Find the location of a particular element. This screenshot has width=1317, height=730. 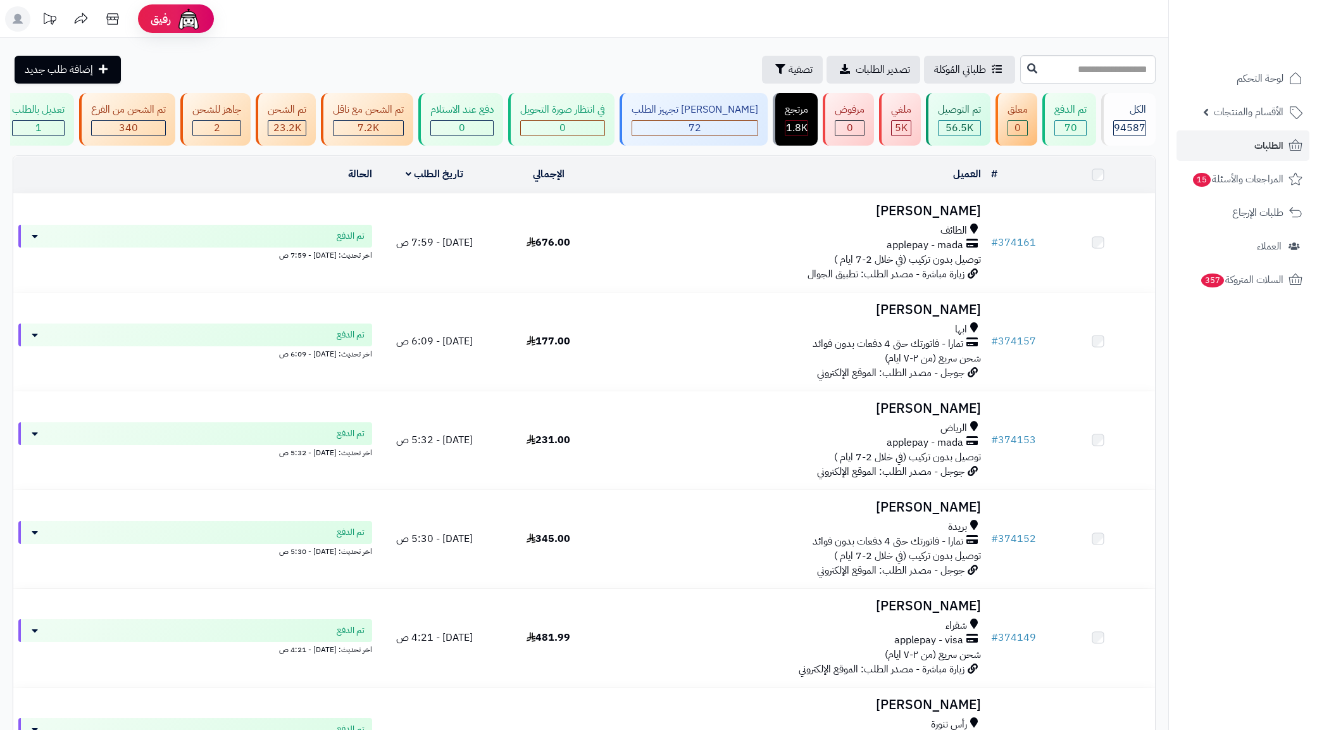

div: 7223 is located at coordinates (368, 128).